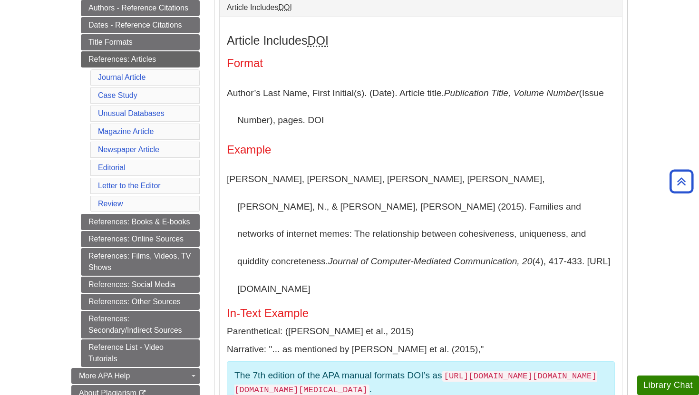 The image size is (699, 395). What do you see at coordinates (140, 285) in the screenshot?
I see `a: References: Social Media` at bounding box center [140, 285].